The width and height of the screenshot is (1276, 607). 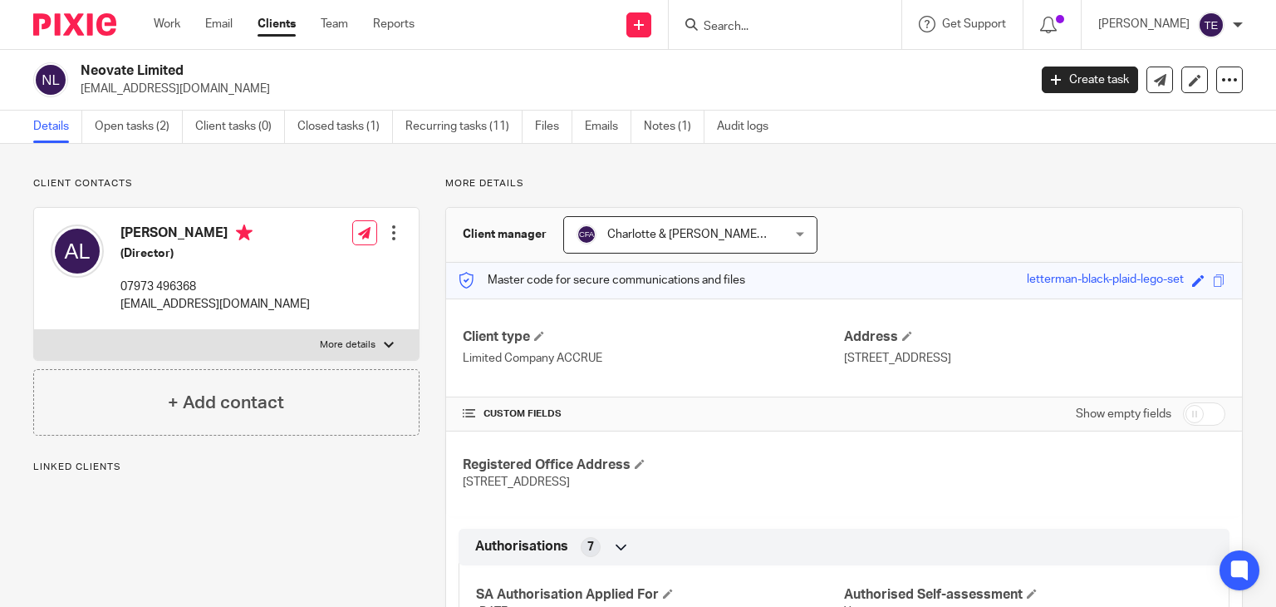 What do you see at coordinates (653, 464) in the screenshot?
I see `h4: Registered Office Address` at bounding box center [653, 464].